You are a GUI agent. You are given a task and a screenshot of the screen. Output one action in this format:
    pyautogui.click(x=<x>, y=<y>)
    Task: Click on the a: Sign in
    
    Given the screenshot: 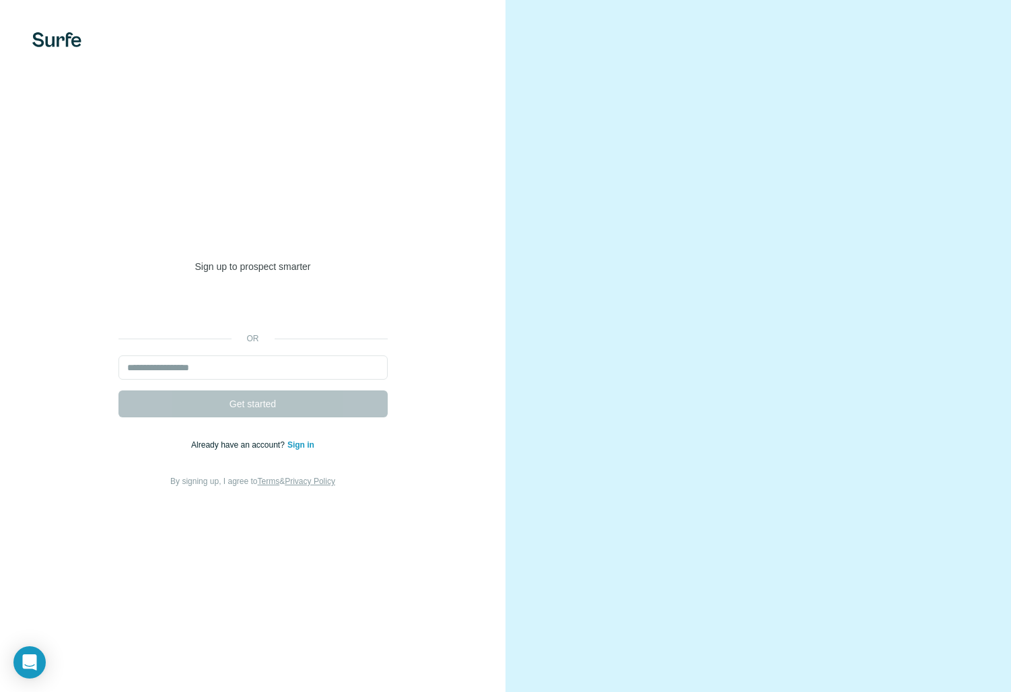 What is the action you would take?
    pyautogui.click(x=301, y=445)
    